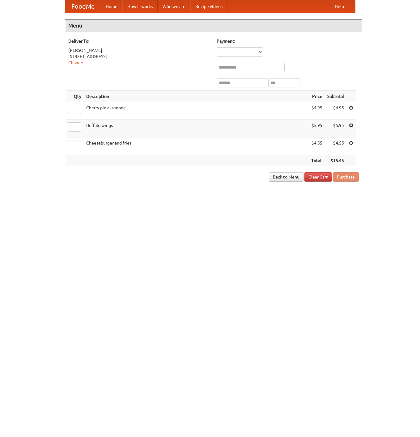 This screenshot has width=420, height=437. I want to click on a: Clear Cart, so click(318, 177).